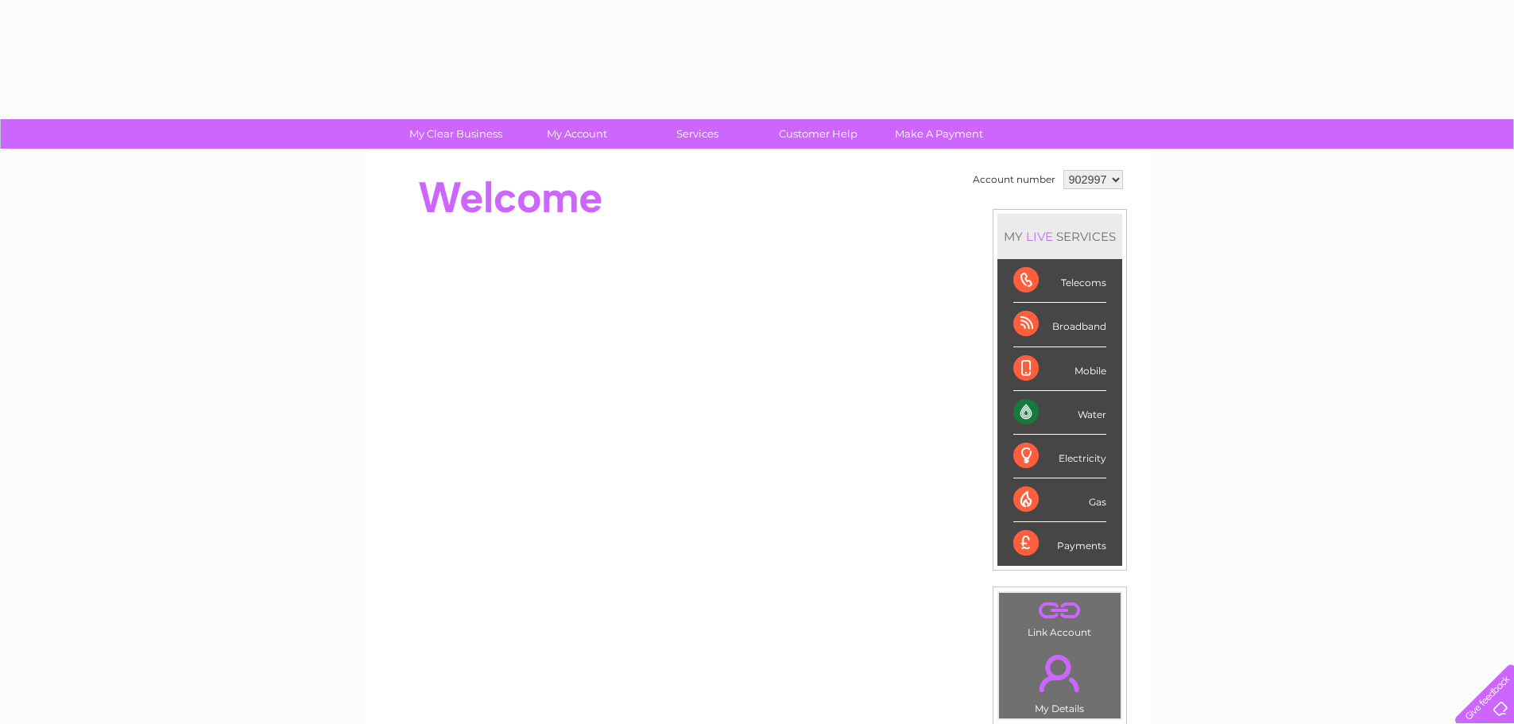 The width and height of the screenshot is (1514, 724). Describe the element at coordinates (1059, 412) in the screenshot. I see `div: Water` at that location.